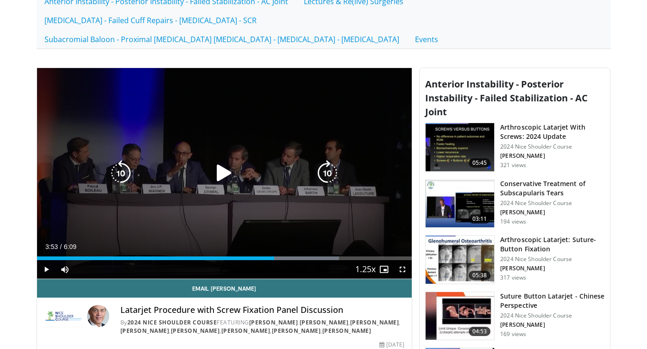 The image size is (647, 349). I want to click on button: Mute, so click(65, 269).